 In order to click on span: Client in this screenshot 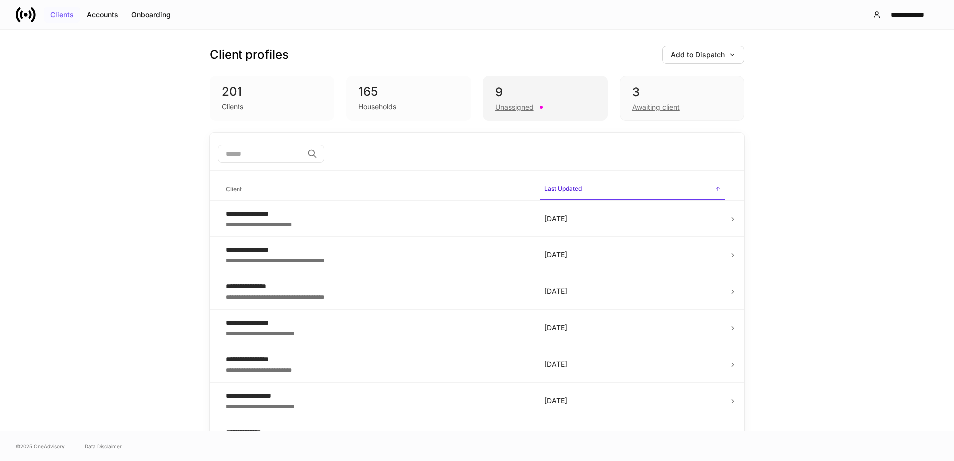, I will do `click(377, 189)`.